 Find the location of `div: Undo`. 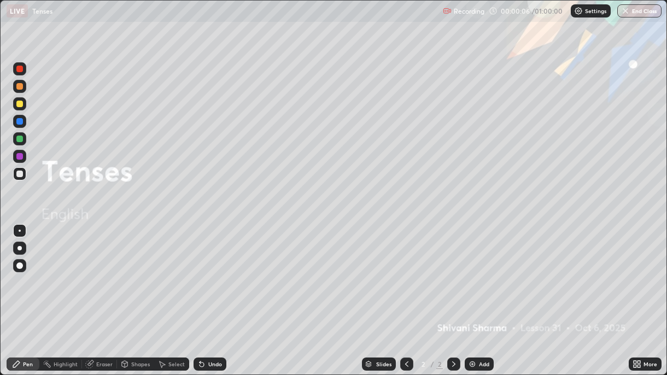

div: Undo is located at coordinates (215, 364).